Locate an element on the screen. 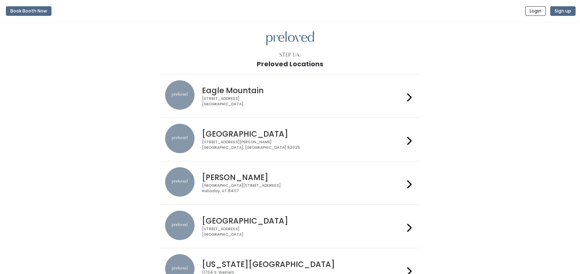 This screenshot has height=274, width=580. button: Login is located at coordinates (535, 11).